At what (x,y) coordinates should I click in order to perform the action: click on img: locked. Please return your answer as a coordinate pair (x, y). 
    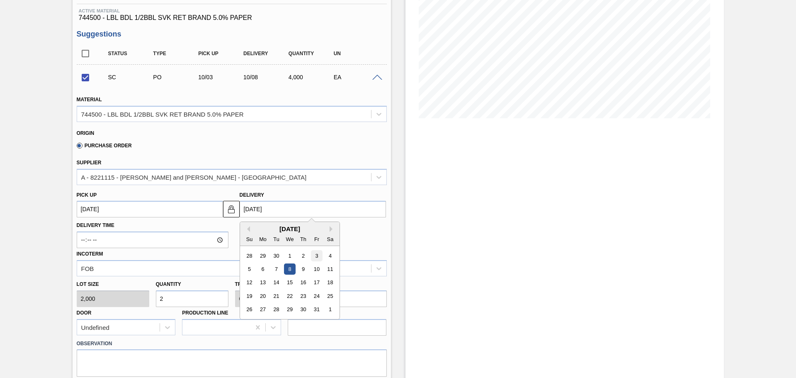
    Looking at the image, I should click on (231, 209).